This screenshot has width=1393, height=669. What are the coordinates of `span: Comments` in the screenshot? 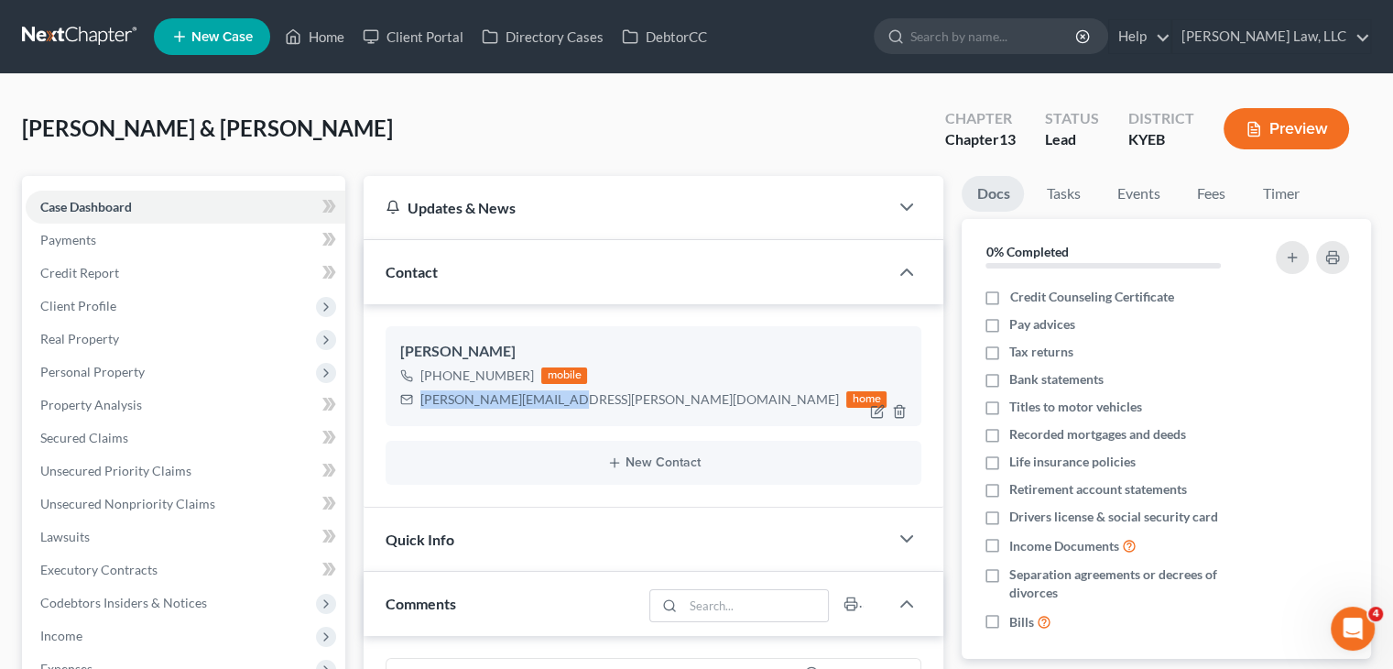 It's located at (420, 603).